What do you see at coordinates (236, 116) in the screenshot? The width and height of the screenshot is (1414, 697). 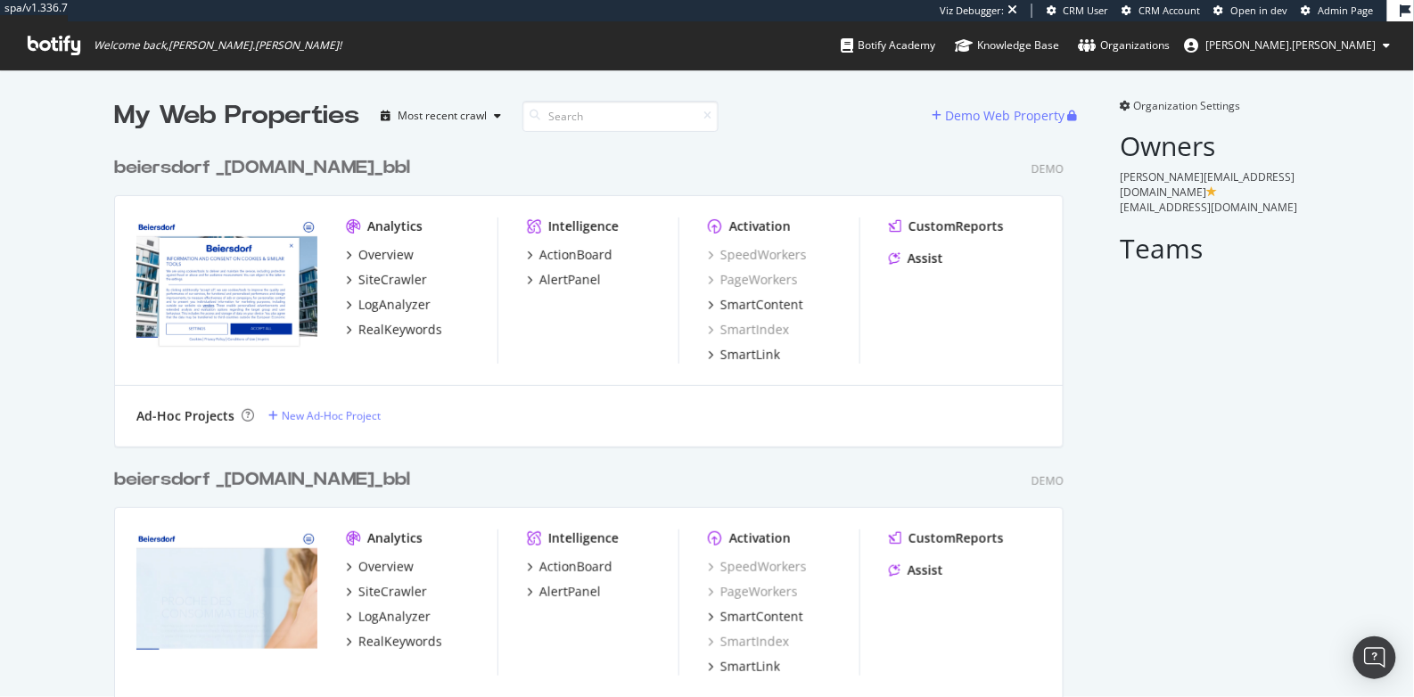 I see `div: My Web Properties` at bounding box center [236, 116].